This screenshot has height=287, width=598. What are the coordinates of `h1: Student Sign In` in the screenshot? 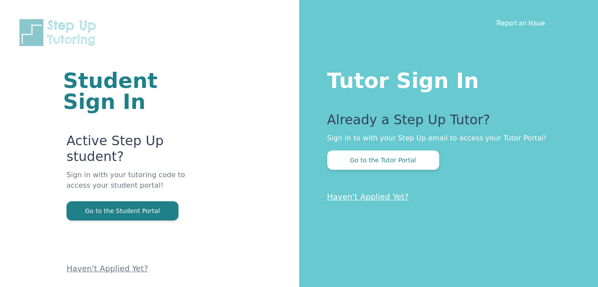 It's located at (129, 91).